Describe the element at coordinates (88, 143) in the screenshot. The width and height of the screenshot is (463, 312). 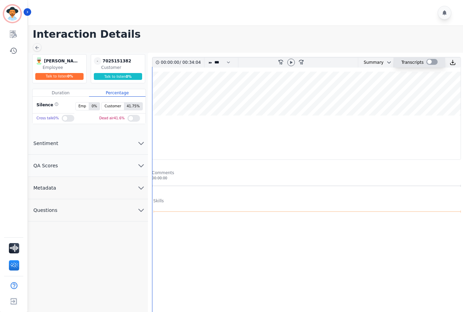
I see `button: Sentiment chevron down` at that location.